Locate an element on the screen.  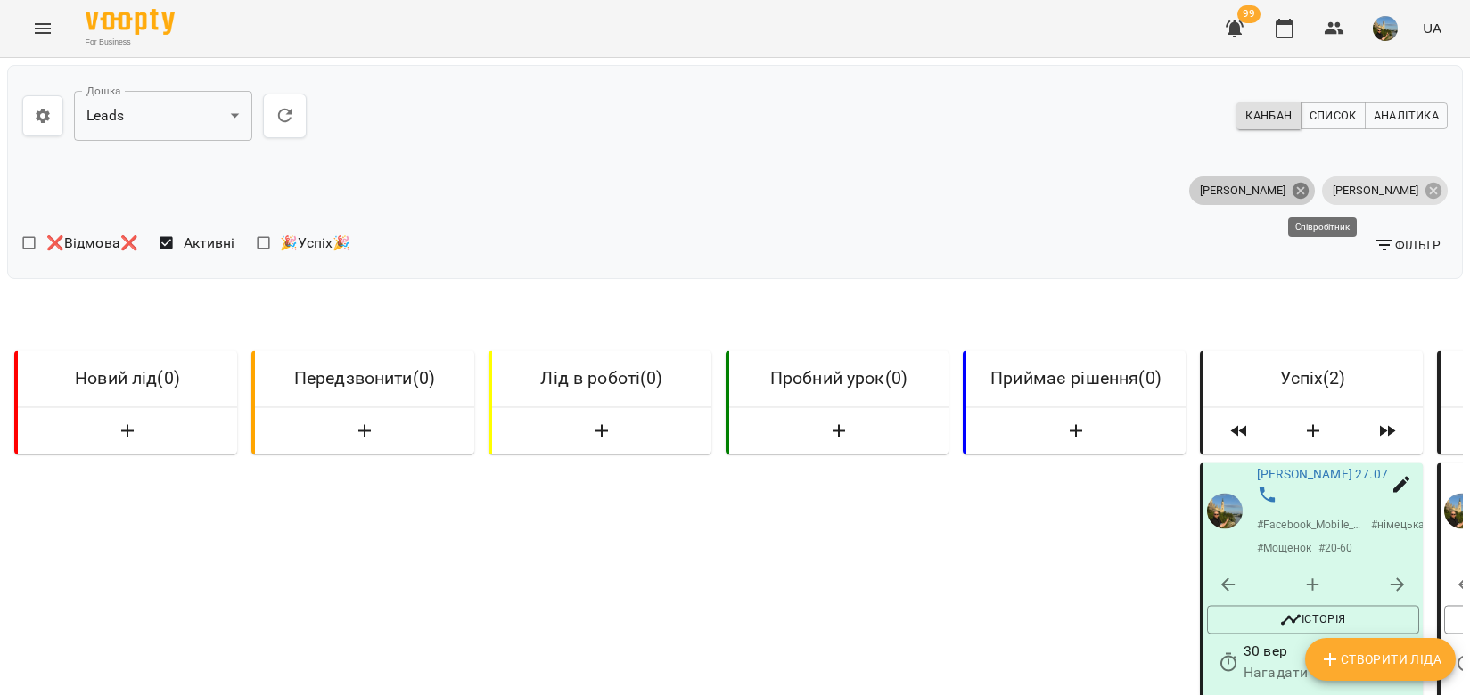
button: Список is located at coordinates (1333, 116).